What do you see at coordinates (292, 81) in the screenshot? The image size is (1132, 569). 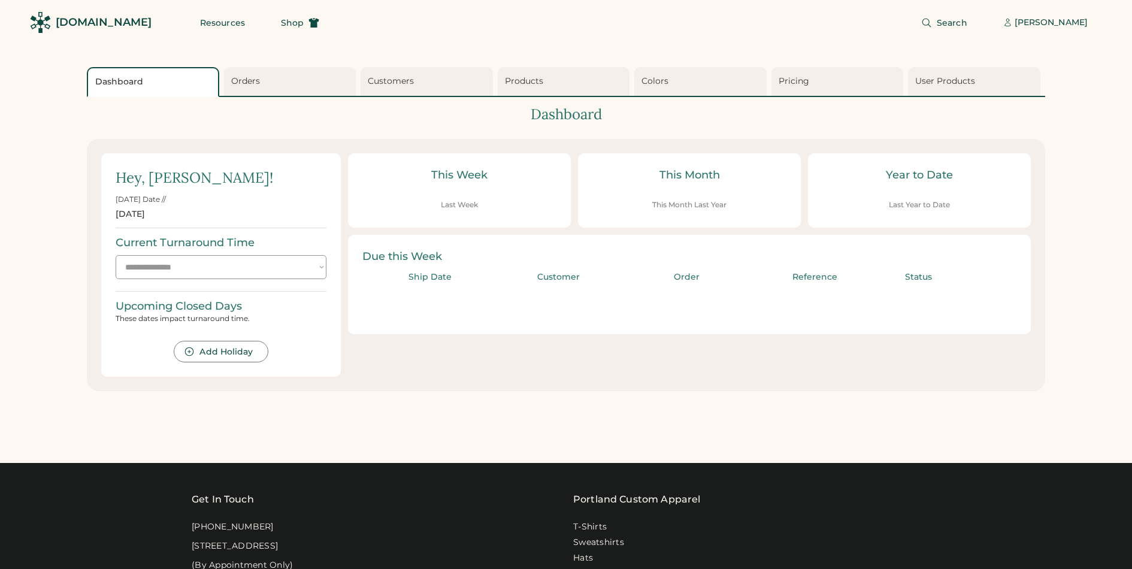 I see `div: Orders` at bounding box center [292, 81].